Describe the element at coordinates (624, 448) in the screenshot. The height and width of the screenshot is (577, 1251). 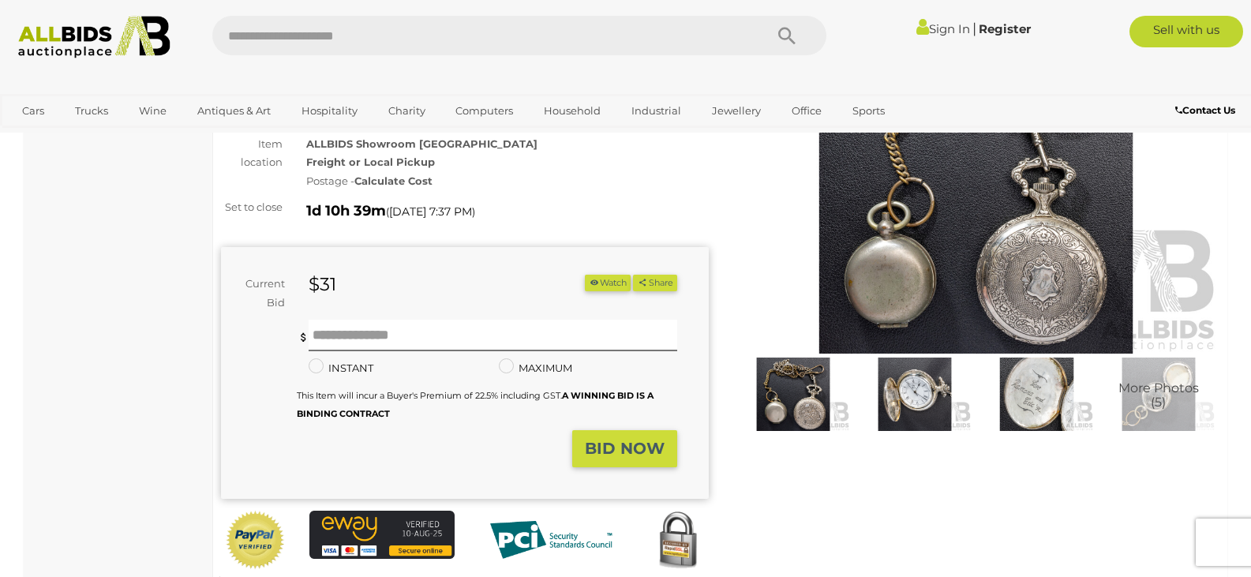
I see `strong: BID NOW` at that location.